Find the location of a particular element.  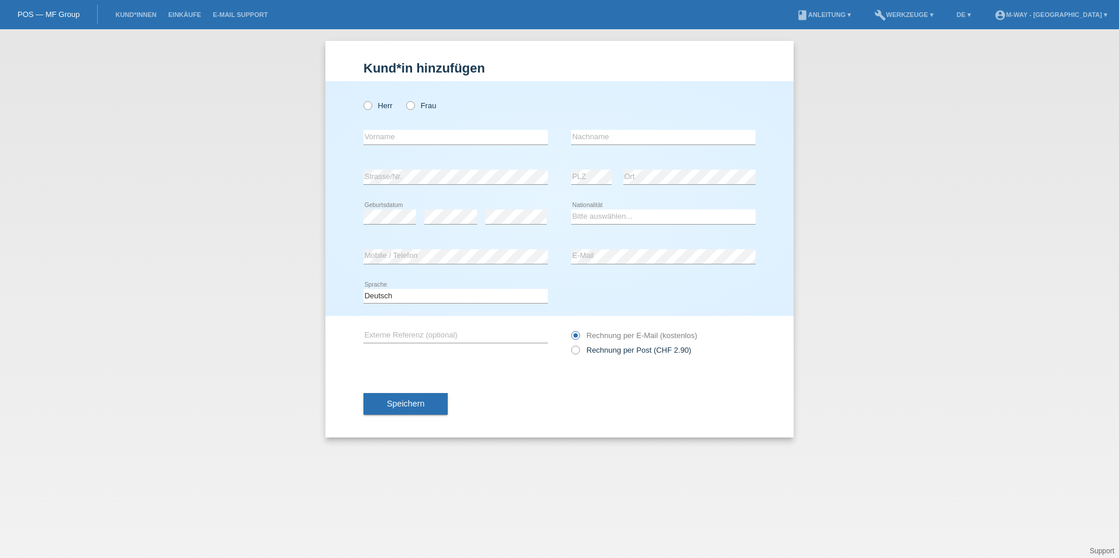

label: Herr is located at coordinates (378, 105).